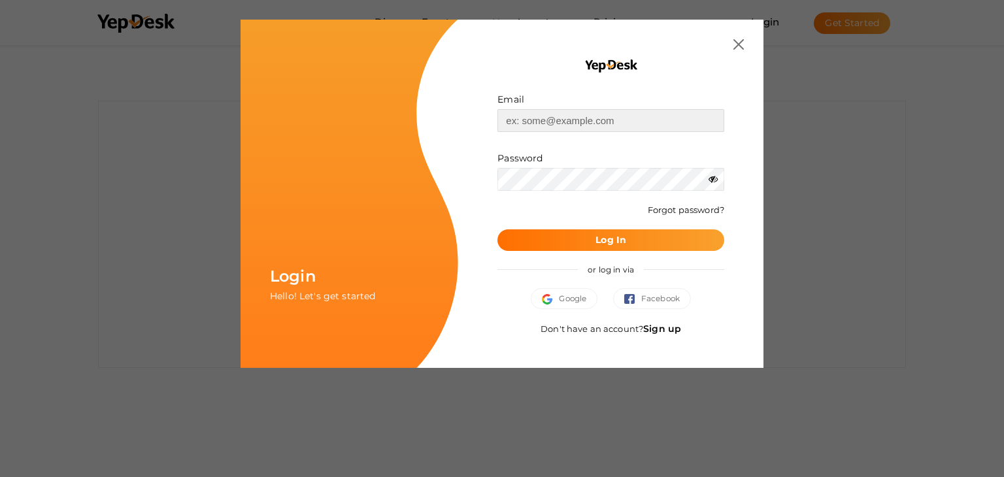  What do you see at coordinates (662, 329) in the screenshot?
I see `a: Sign up` at bounding box center [662, 329].